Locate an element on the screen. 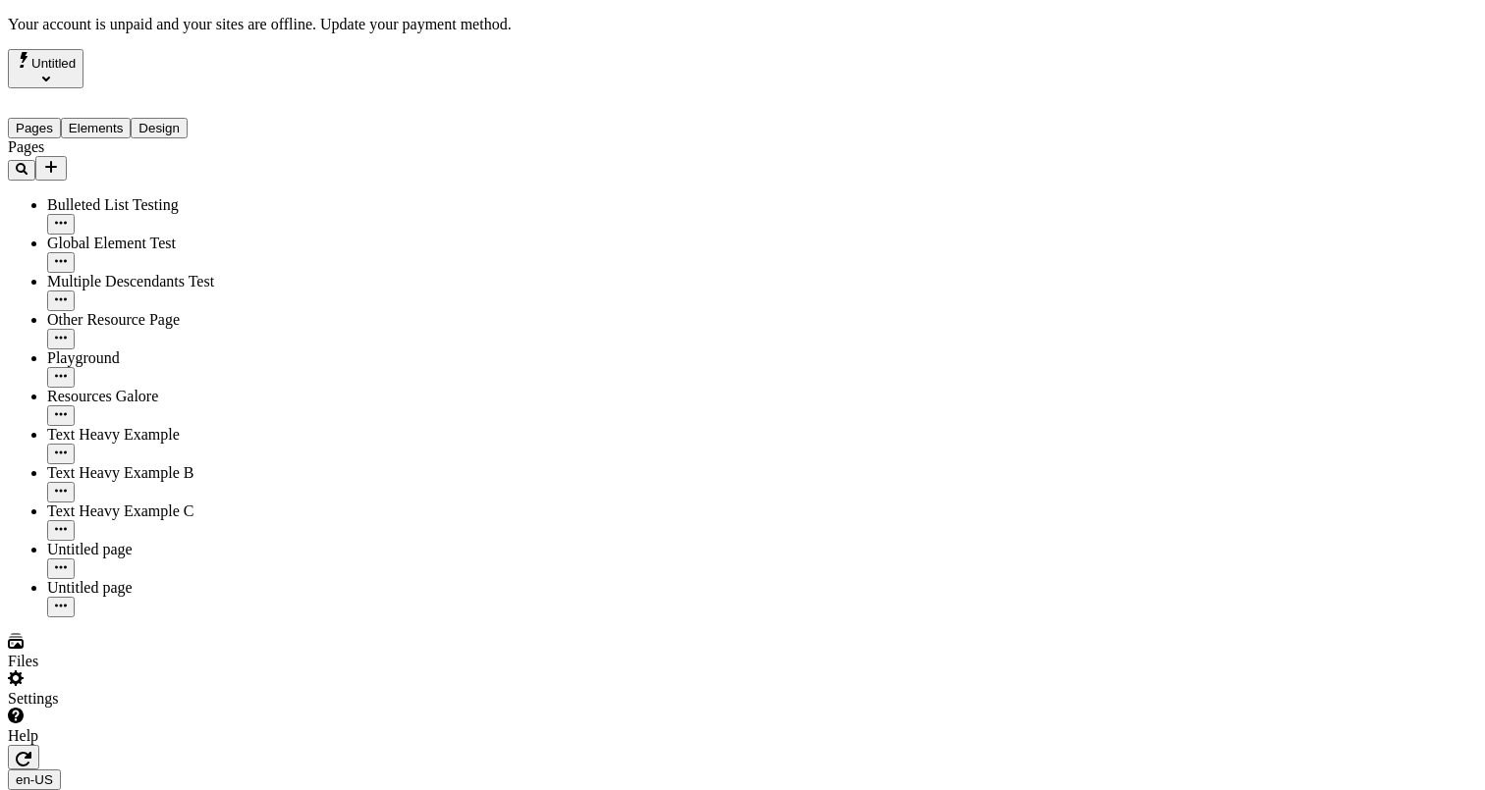 This screenshot has height=790, width=1485. span: Update your payment method. is located at coordinates (415, 24).